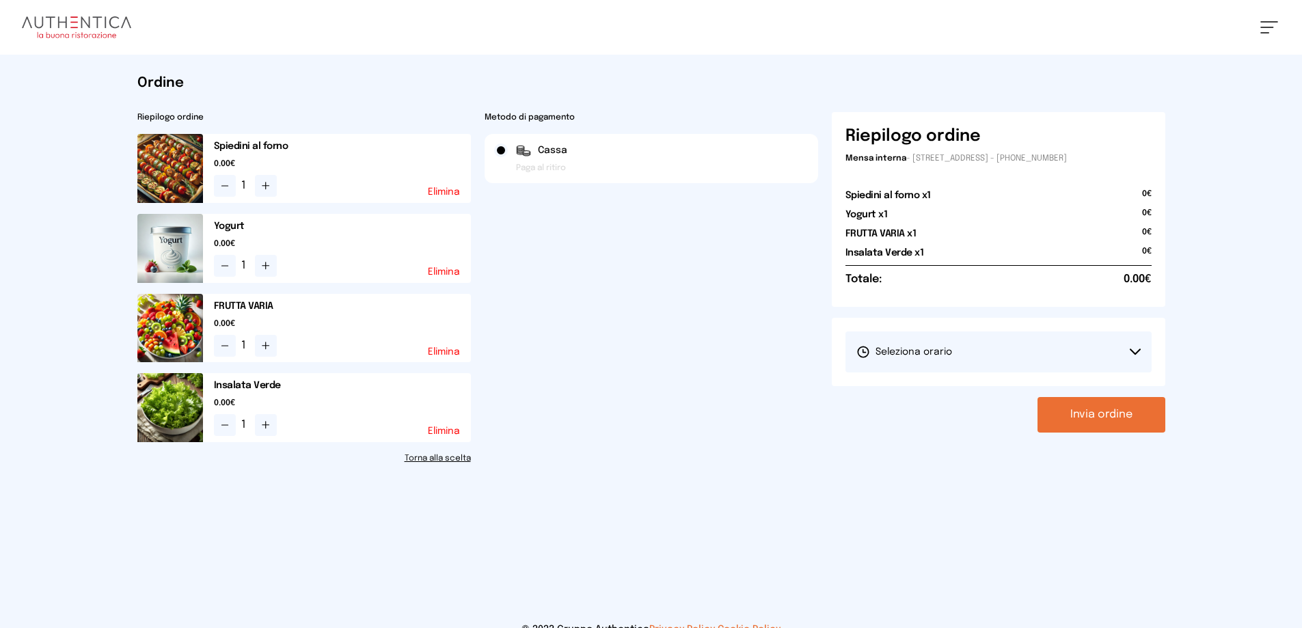 The image size is (1302, 628). I want to click on h2: Riepilogo ordine, so click(304, 118).